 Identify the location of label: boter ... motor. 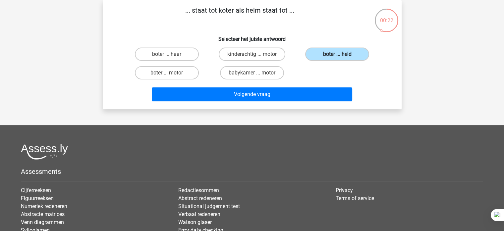
(167, 73).